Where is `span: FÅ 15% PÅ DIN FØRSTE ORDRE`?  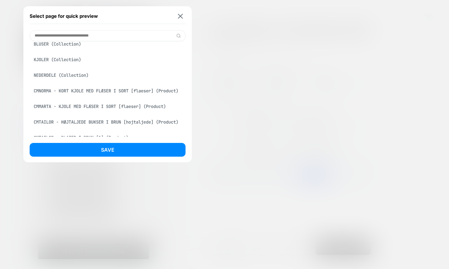
span: FÅ 15% PÅ DIN FØRSTE ORDRE is located at coordinates (62, 231).